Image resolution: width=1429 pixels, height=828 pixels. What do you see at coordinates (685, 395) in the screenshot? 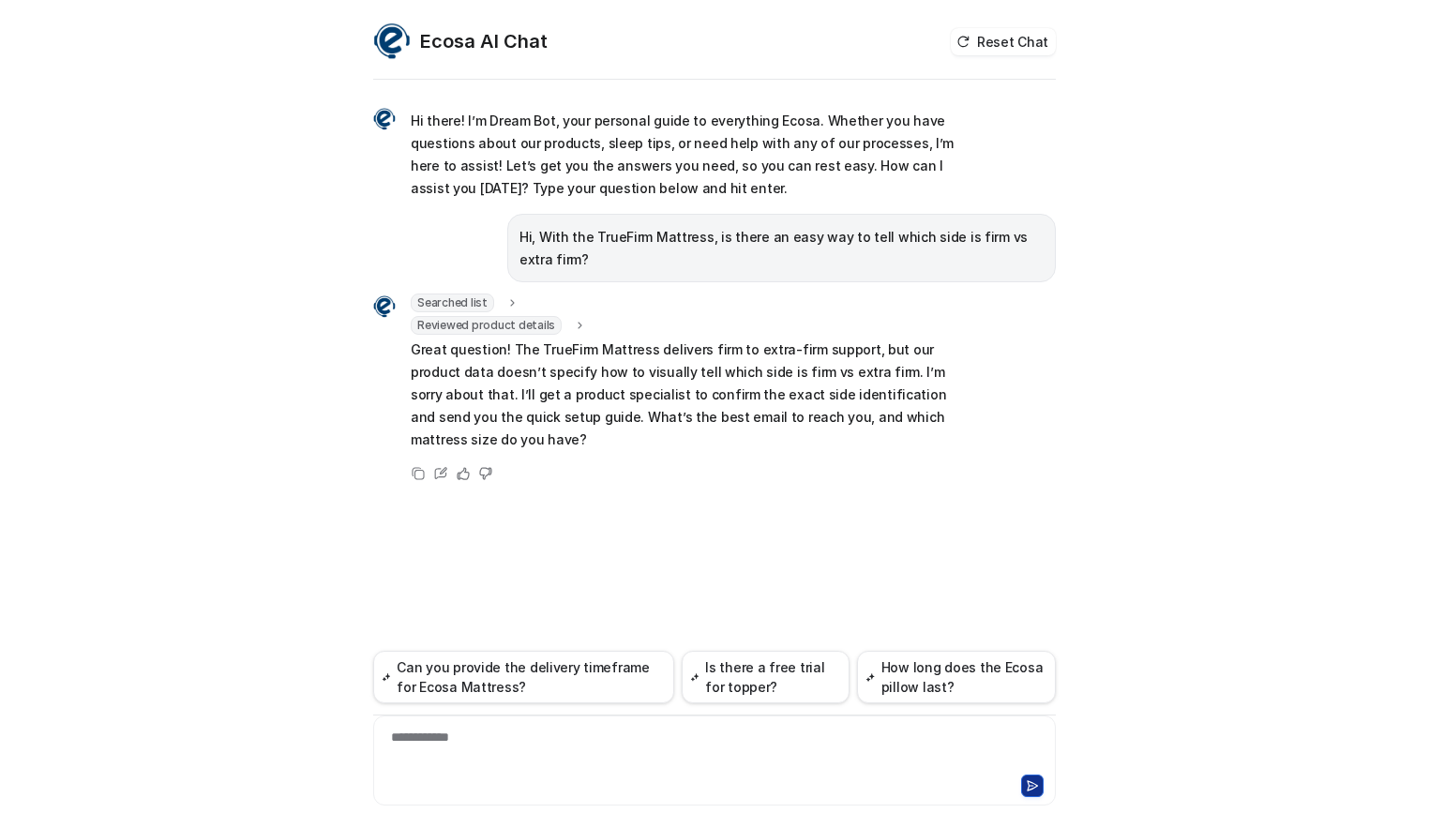
I see `p: Great question! The TrueFirm Mattress delivers firm to extra-firm support, but our product data d...` at bounding box center [685, 395].